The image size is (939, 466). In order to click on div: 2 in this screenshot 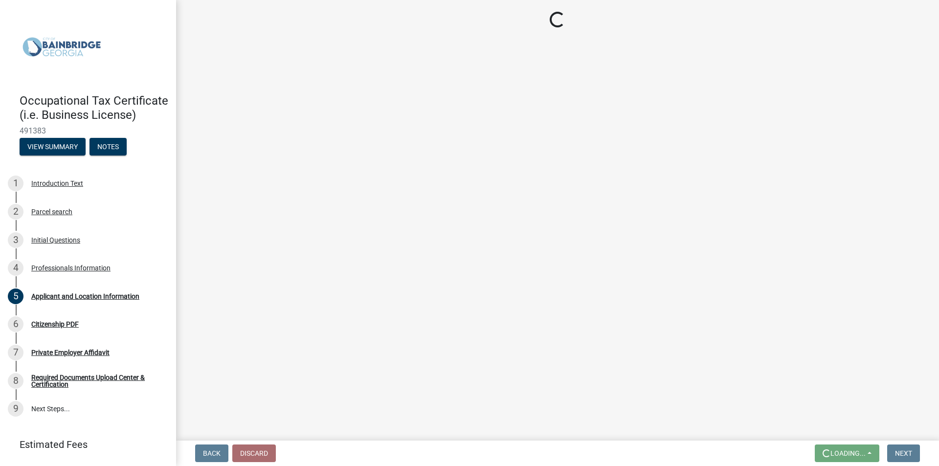, I will do `click(16, 212)`.